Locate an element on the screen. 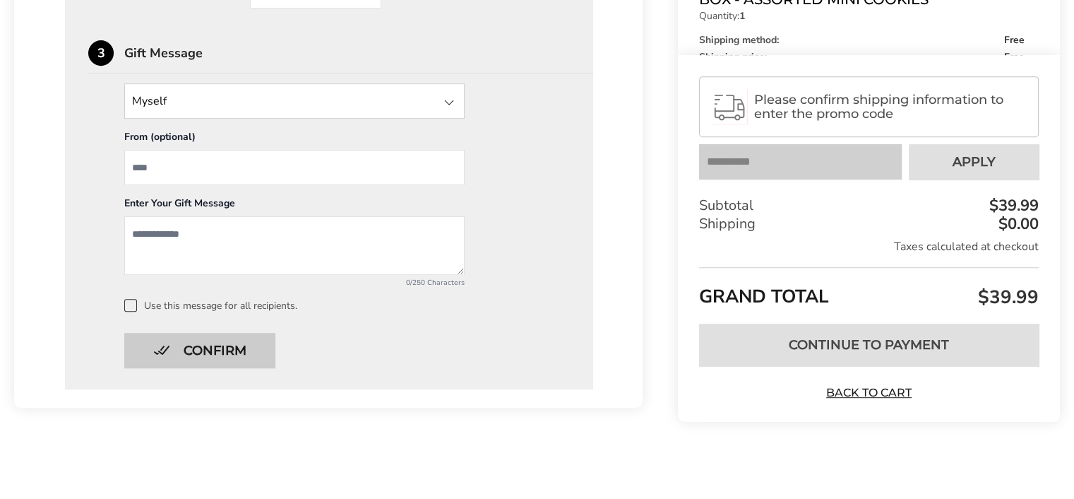  input: From is located at coordinates (294, 167).